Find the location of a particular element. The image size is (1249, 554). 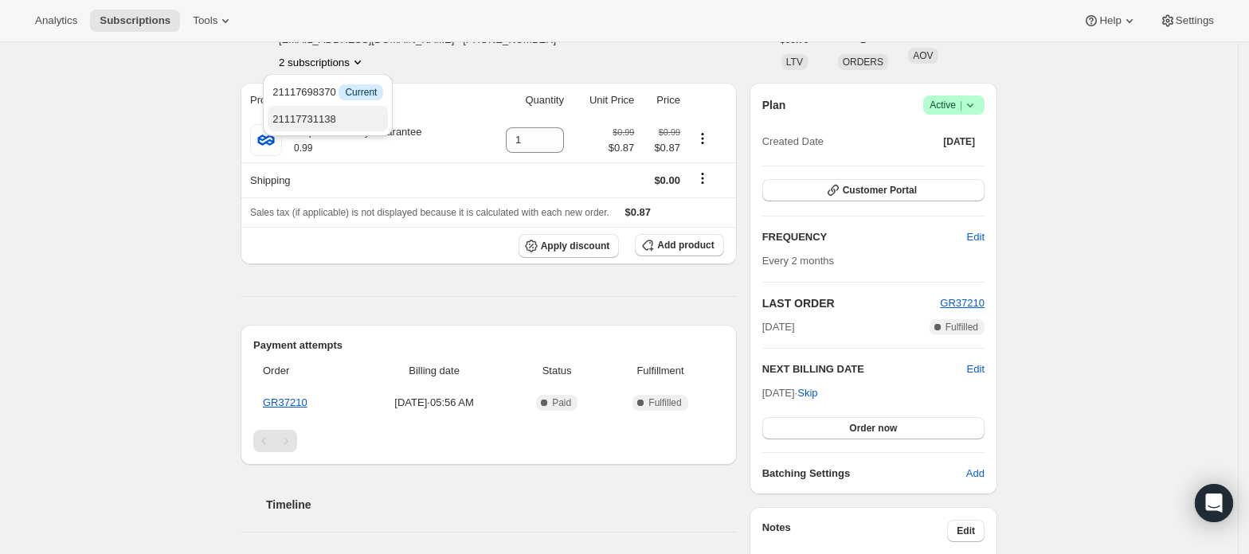

th: Price is located at coordinates (662, 100).